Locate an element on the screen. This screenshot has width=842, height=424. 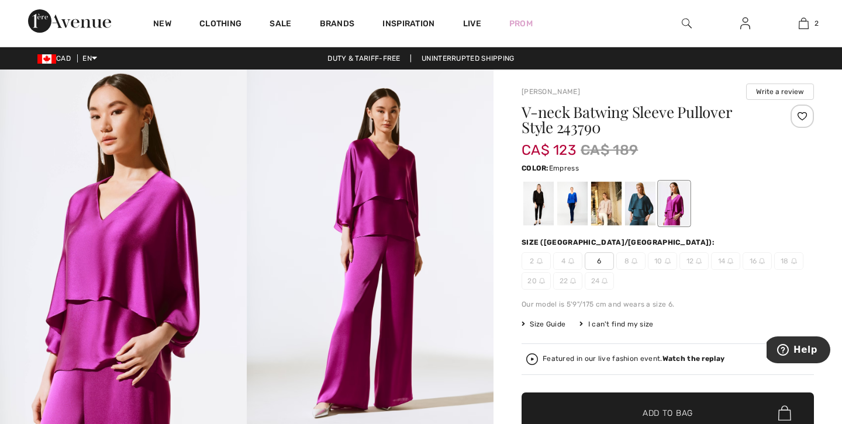
img: search the website is located at coordinates (686, 23).